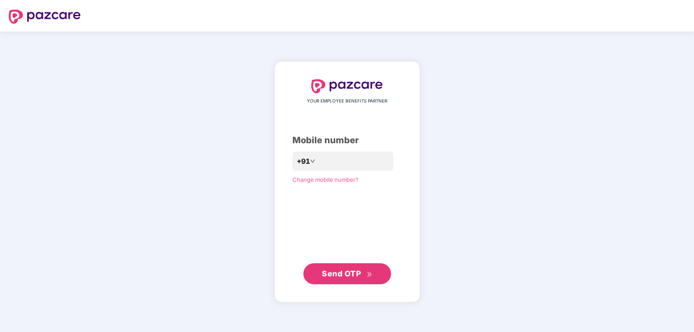 The image size is (694, 332). What do you see at coordinates (325, 180) in the screenshot?
I see `a: Change mobile number?` at bounding box center [325, 180].